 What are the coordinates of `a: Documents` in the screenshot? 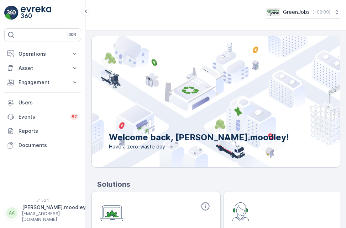 It's located at (43, 146).